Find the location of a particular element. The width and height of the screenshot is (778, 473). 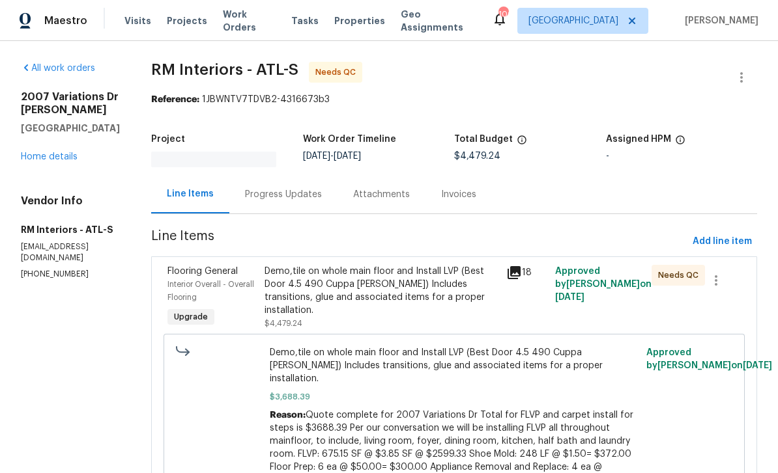

span: RM Interiors - ATL-S is located at coordinates (225, 70).